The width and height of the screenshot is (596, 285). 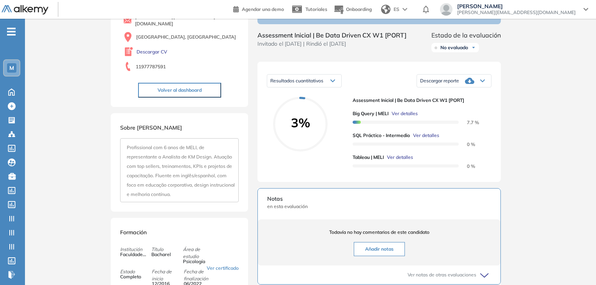 I want to click on span: Fecha de inicio, so click(x=167, y=275).